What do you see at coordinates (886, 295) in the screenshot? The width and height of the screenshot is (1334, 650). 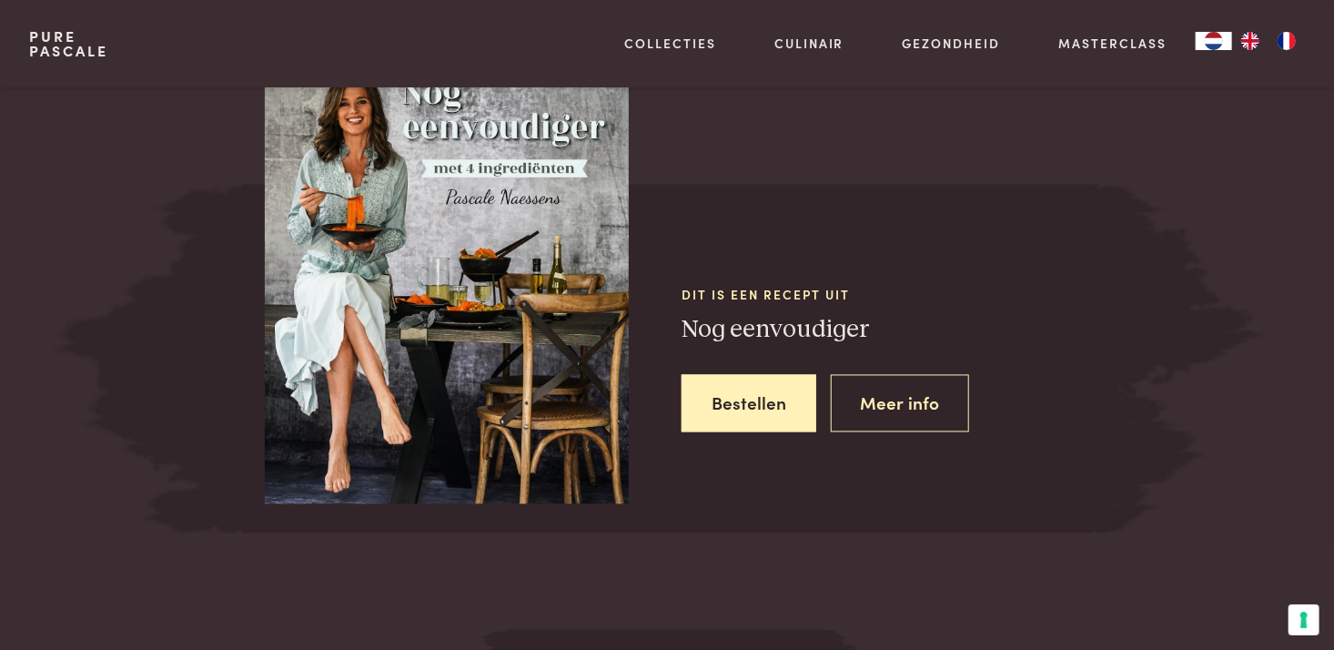 I see `span: Dit is een recept uit` at bounding box center [886, 295].